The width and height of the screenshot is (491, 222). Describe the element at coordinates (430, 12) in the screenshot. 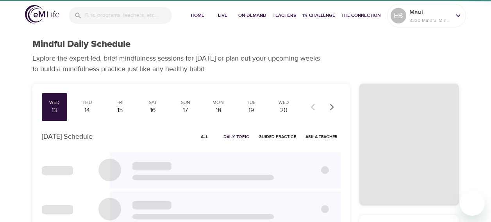

I see `p: Maui` at that location.